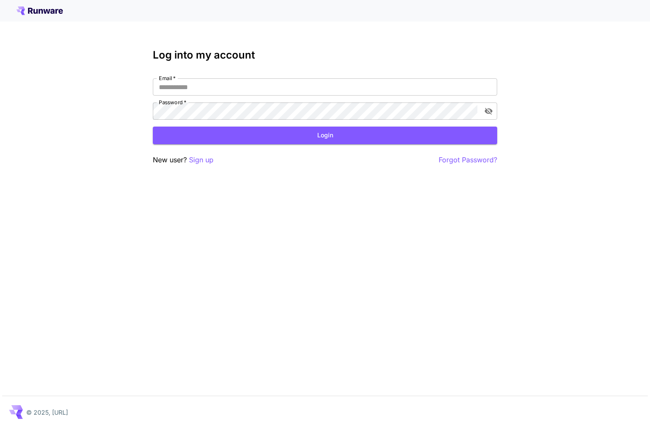 This screenshot has height=428, width=650. I want to click on label: Email, so click(167, 78).